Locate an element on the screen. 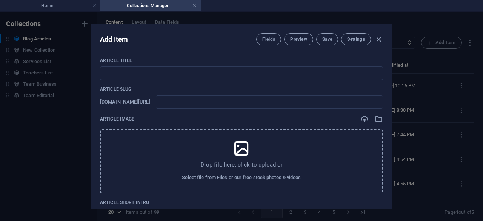 This screenshot has height=221, width=483. p: Article Image is located at coordinates (117, 119).